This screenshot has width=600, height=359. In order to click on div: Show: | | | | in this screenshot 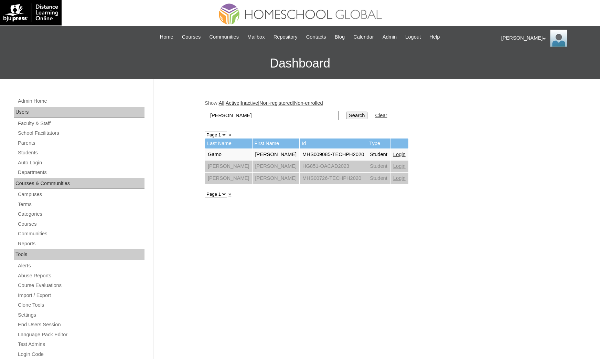, I will do `click(375, 112)`.